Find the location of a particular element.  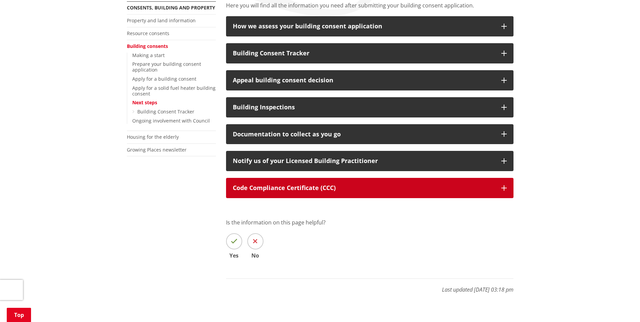

button: Documentation to collect as you go is located at coordinates (370, 134).